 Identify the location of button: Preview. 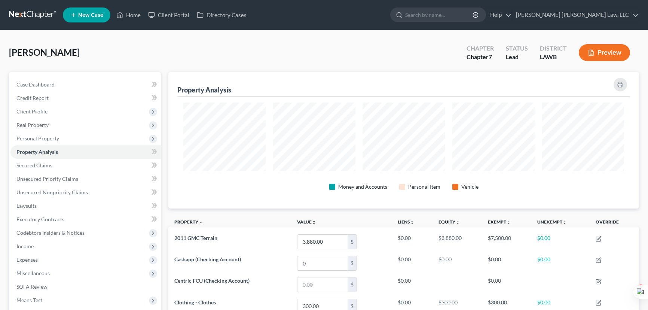
(604, 52).